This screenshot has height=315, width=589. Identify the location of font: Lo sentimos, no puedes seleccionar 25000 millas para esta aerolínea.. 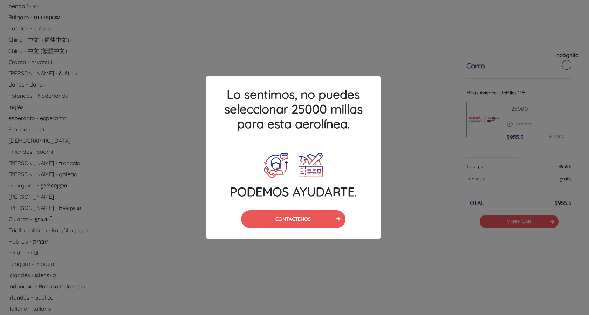
(293, 109).